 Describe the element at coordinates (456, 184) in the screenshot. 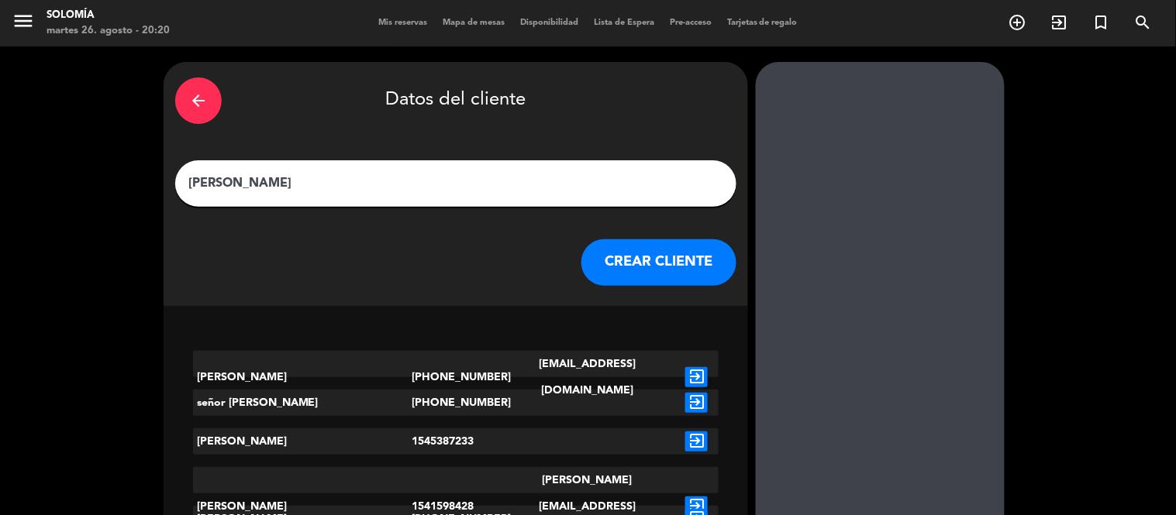

I see `input: Escriba nombre, correo electrónico o número de teléfono...` at that location.